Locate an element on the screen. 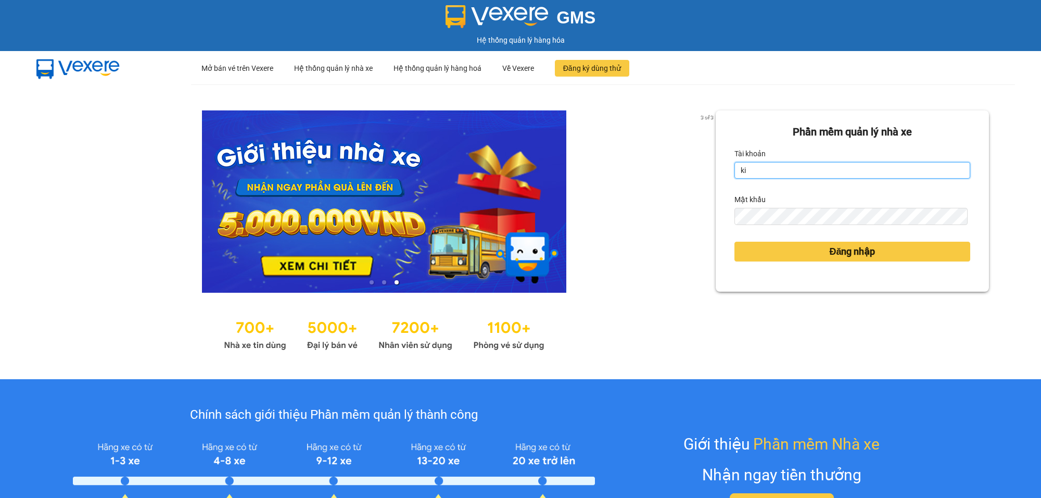  div: Về Vexere is located at coordinates (518, 68).